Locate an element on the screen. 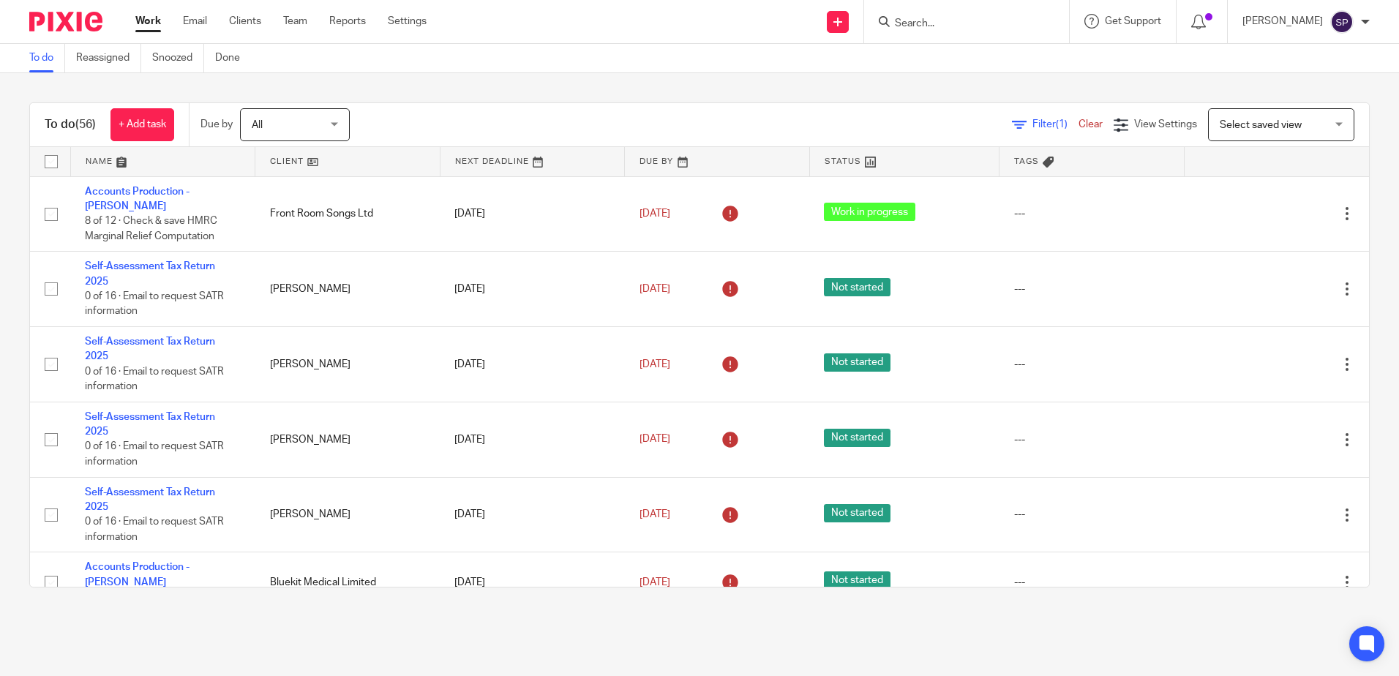  span: Work in progress is located at coordinates (869, 211).